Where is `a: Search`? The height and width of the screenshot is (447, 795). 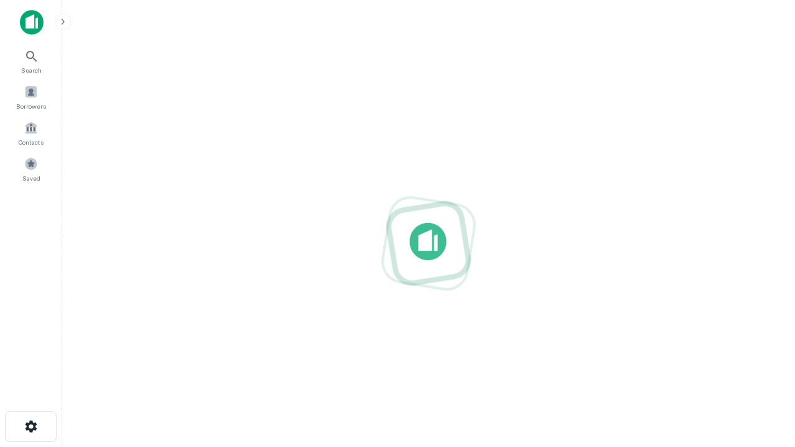 a: Search is located at coordinates (31, 61).